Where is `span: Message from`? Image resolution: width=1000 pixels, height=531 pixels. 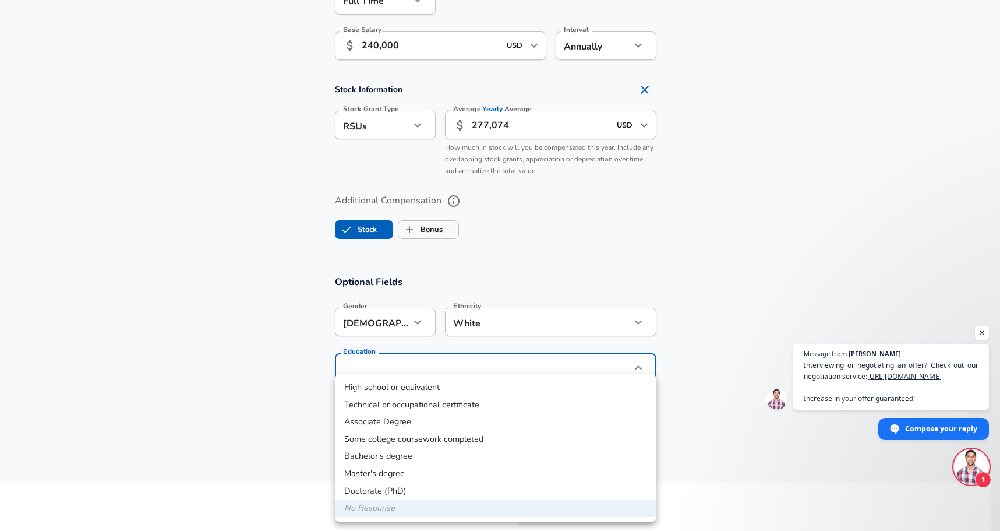
span: Message from is located at coordinates (826, 353).